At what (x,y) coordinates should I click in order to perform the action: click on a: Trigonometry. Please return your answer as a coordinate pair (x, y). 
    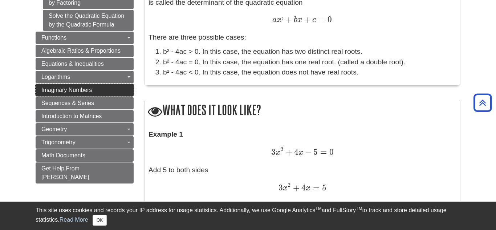
    Looking at the image, I should click on (85, 142).